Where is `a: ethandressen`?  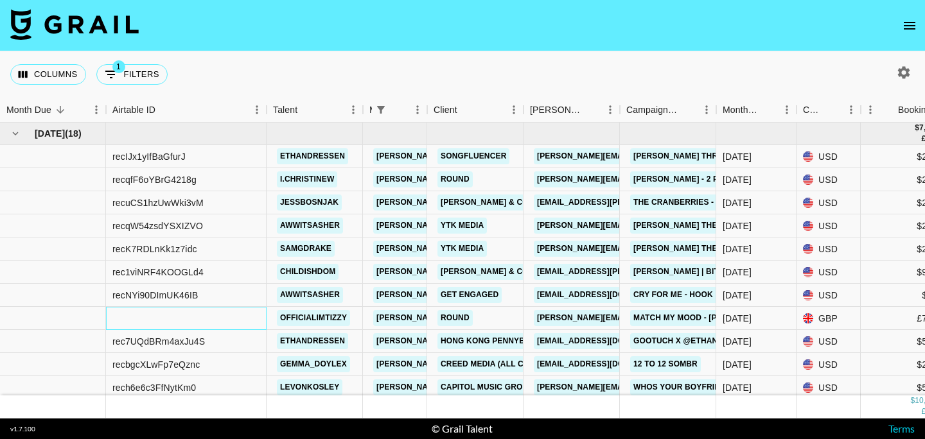 a: ethandressen is located at coordinates (312, 341).